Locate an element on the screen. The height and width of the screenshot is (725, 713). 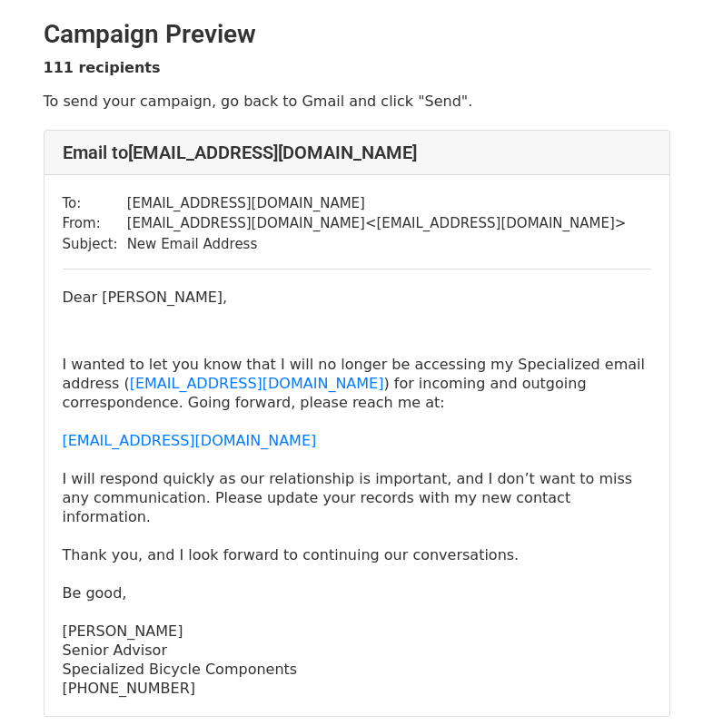
td: Subject: is located at coordinates (94, 244).